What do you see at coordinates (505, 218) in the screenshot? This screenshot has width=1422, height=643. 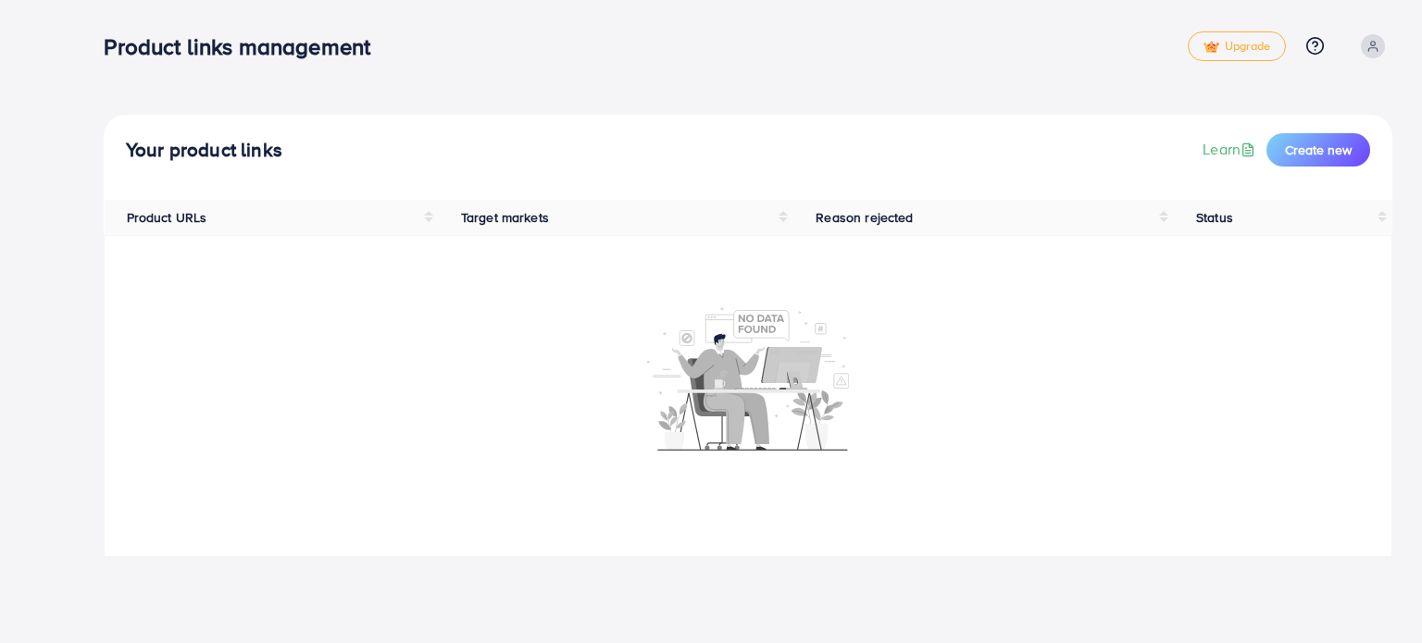 I see `span: Target markets` at bounding box center [505, 218].